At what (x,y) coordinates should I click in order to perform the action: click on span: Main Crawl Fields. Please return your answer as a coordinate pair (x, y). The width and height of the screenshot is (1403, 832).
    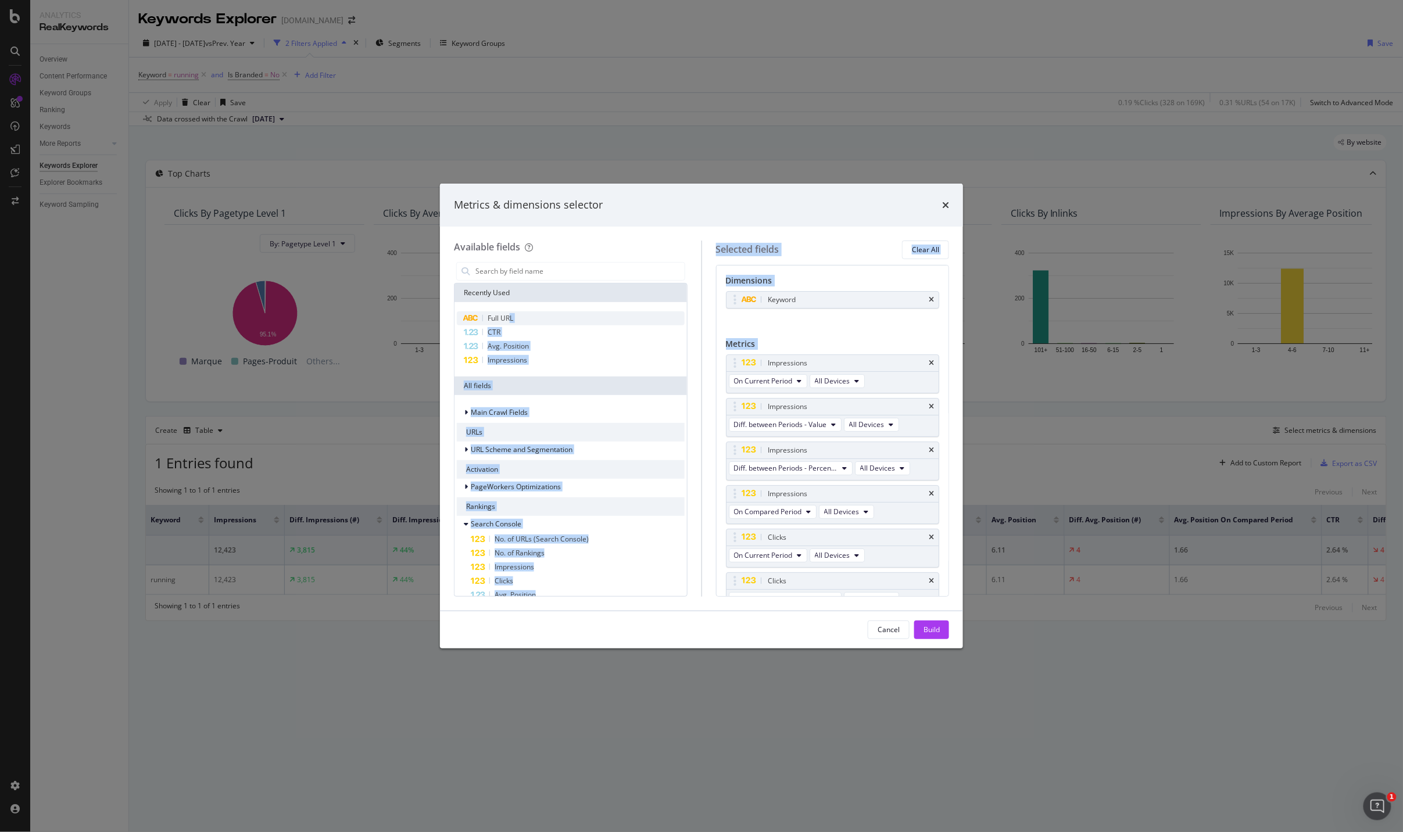
    Looking at the image, I should click on (499, 412).